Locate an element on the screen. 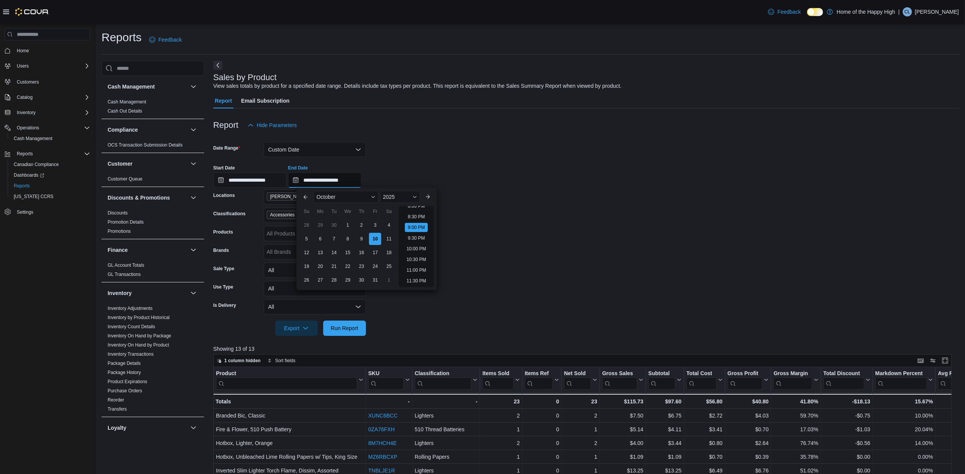  a: Promotions is located at coordinates (119, 231).